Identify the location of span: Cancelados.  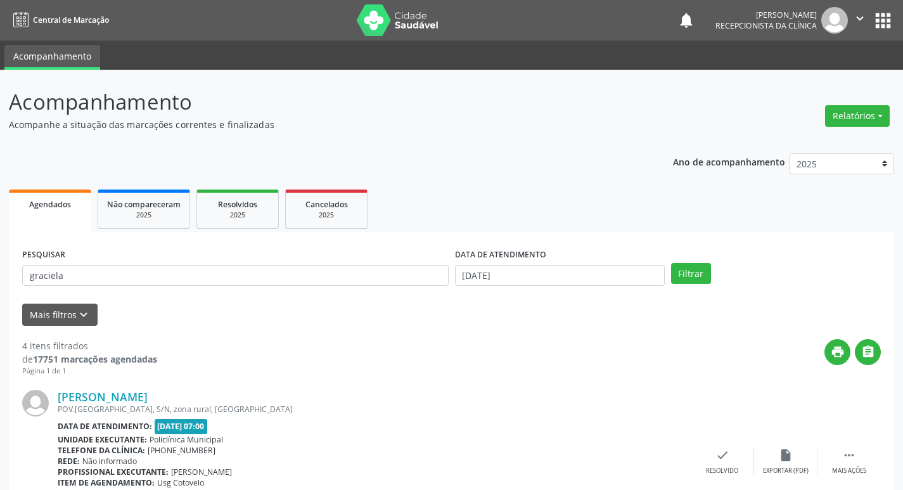
(326, 204).